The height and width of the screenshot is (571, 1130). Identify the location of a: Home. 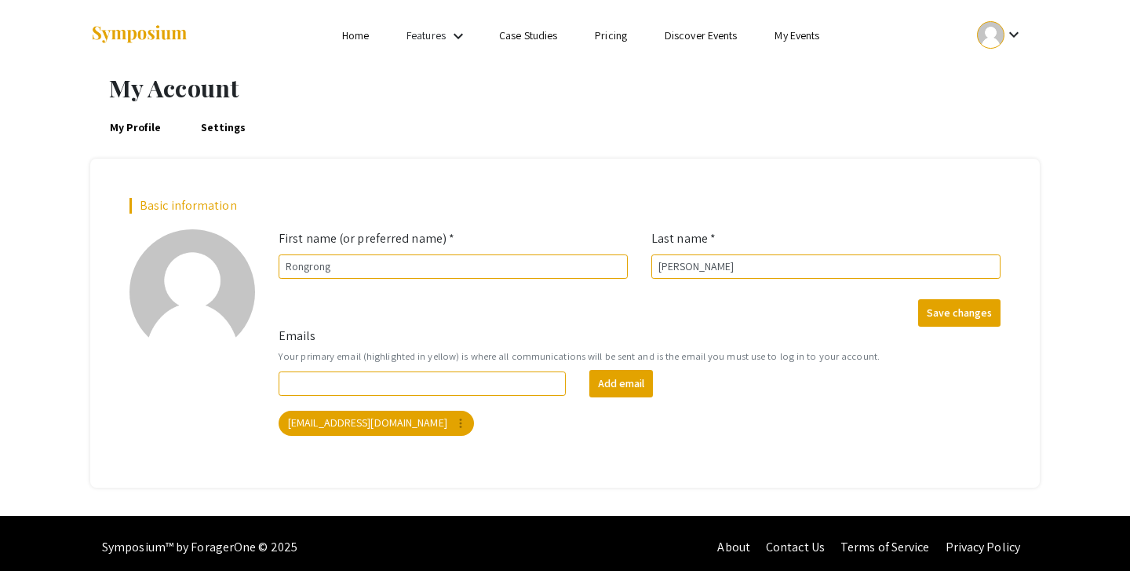
(356, 35).